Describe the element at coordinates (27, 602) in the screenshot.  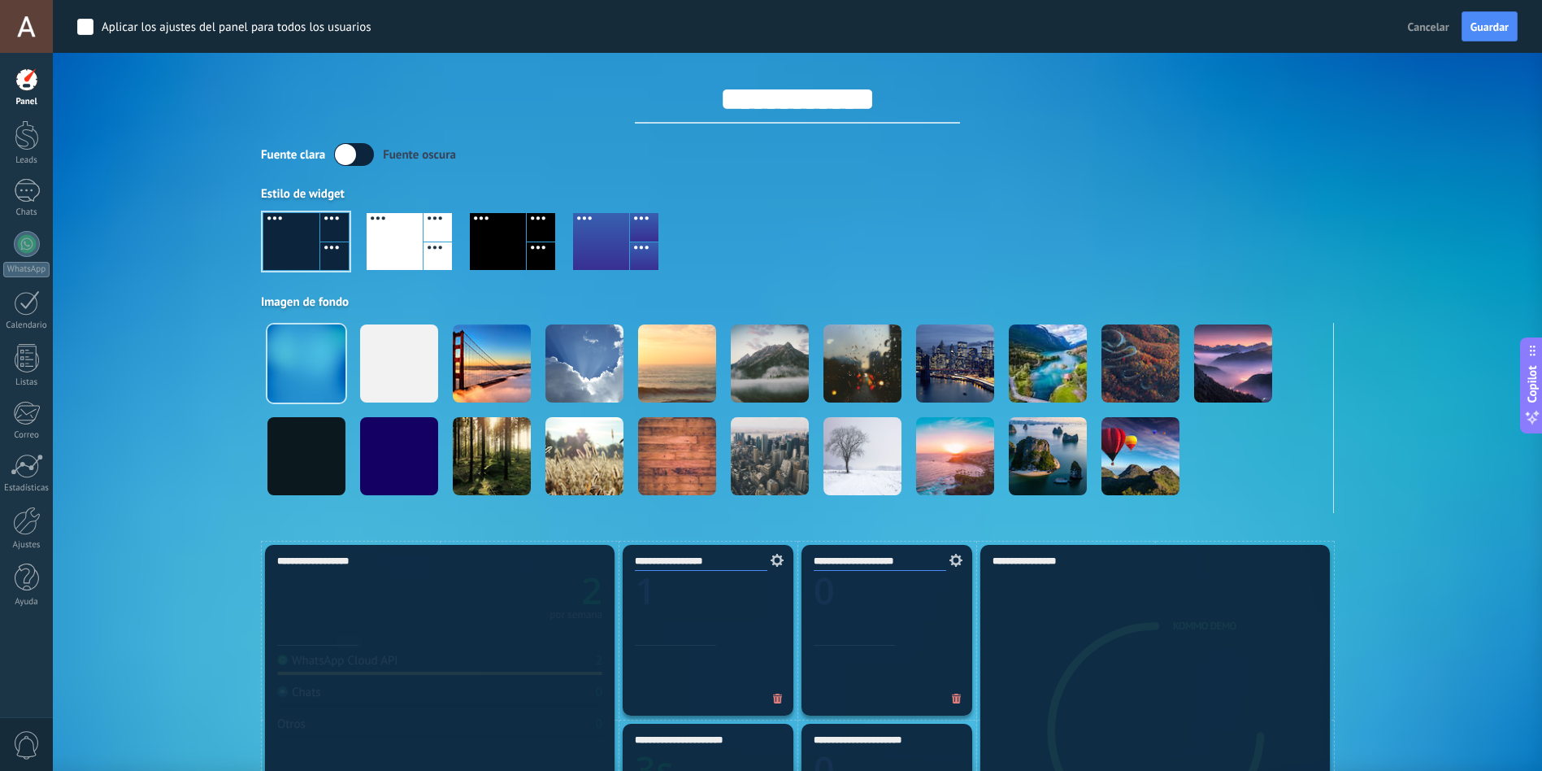
I see `div: Ayuda` at that location.